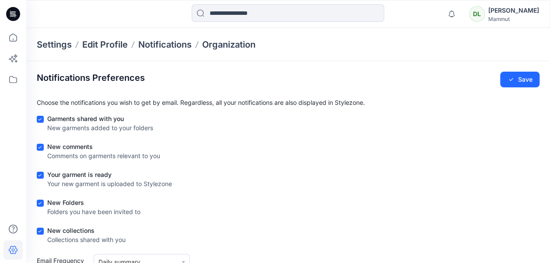 This screenshot has height=263, width=550. Describe the element at coordinates (86, 240) in the screenshot. I see `div: Collections shared with you` at that location.